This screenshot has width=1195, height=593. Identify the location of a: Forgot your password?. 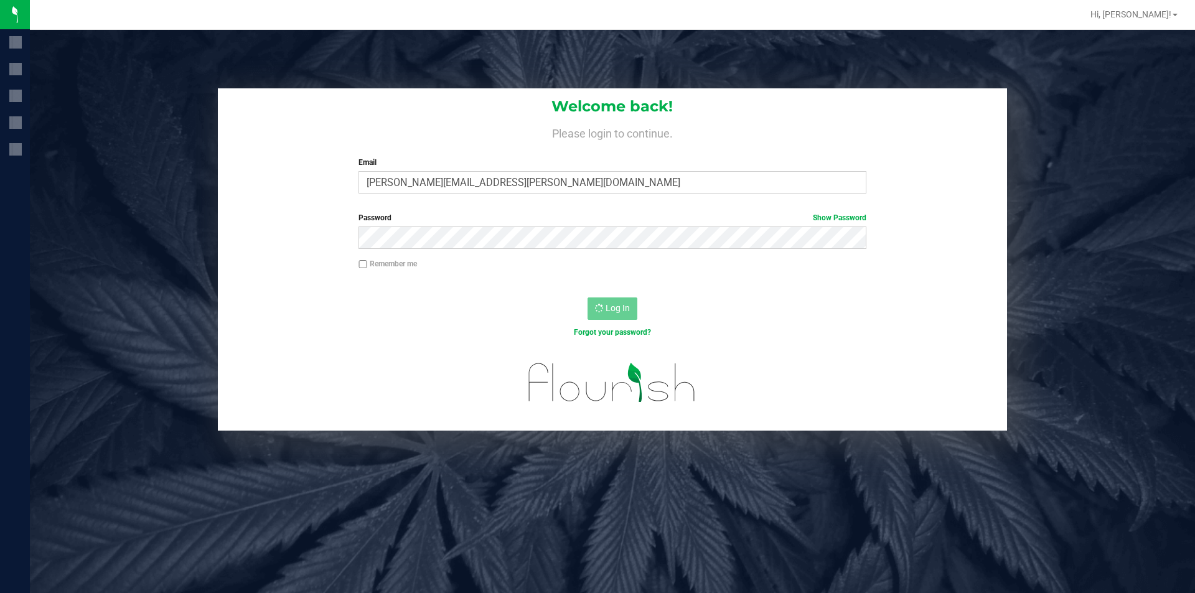
(613, 332).